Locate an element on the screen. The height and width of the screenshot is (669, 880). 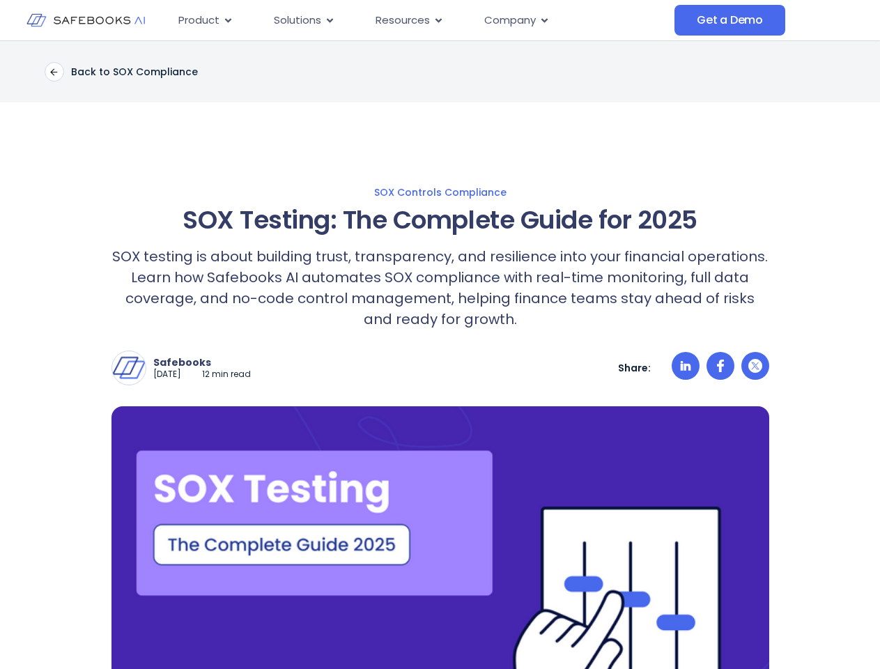
p: Share: is located at coordinates (634, 368).